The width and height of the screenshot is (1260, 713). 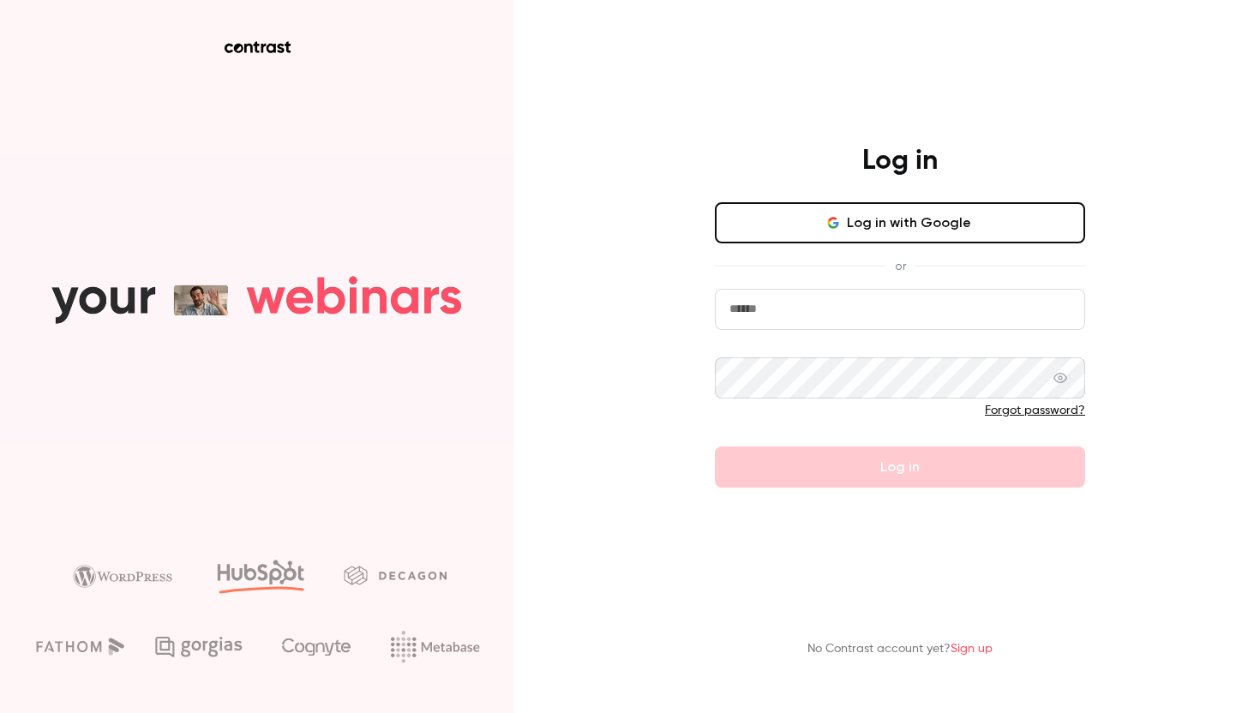 I want to click on button: Log in with Google, so click(x=900, y=223).